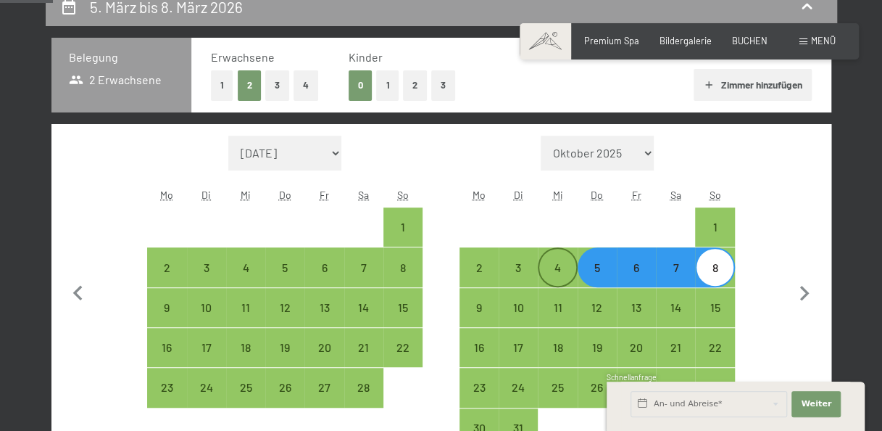 This screenshot has height=431, width=882. I want to click on div: Fri Mar 06 2026, so click(637, 267).